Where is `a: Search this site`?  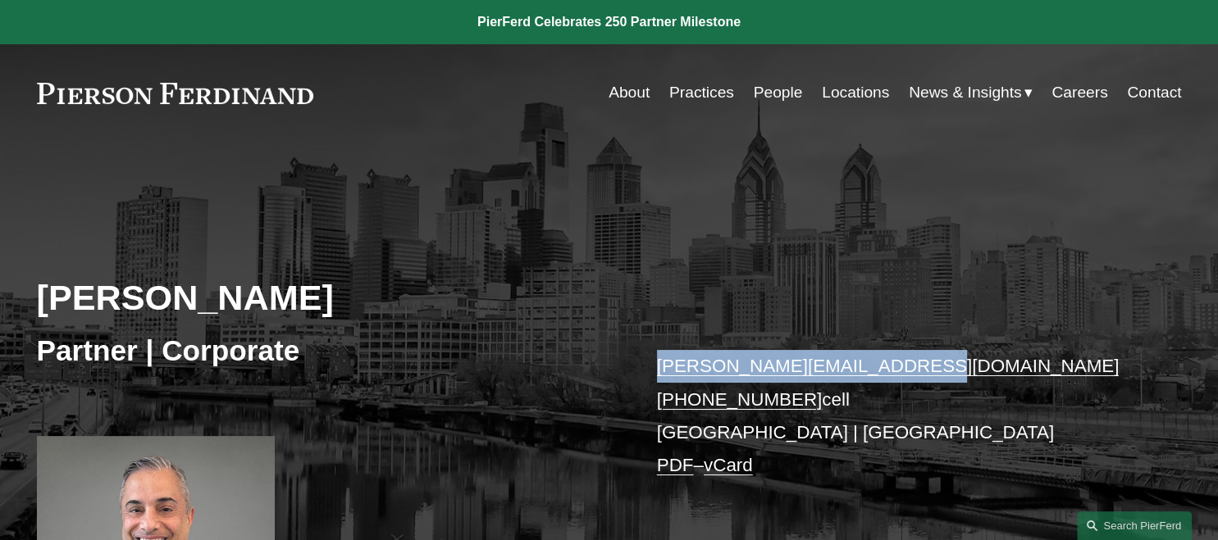
a: Search this site is located at coordinates (1134, 526).